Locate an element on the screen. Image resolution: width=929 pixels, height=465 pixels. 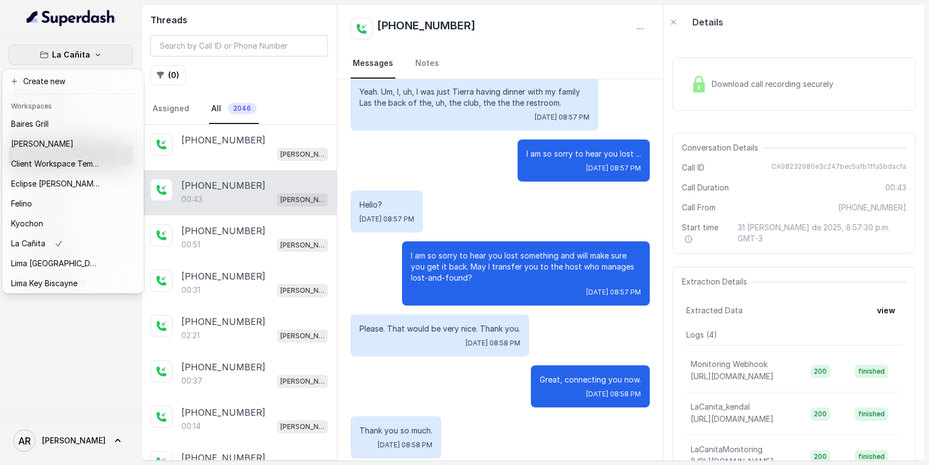
p: Felino is located at coordinates (22, 204).